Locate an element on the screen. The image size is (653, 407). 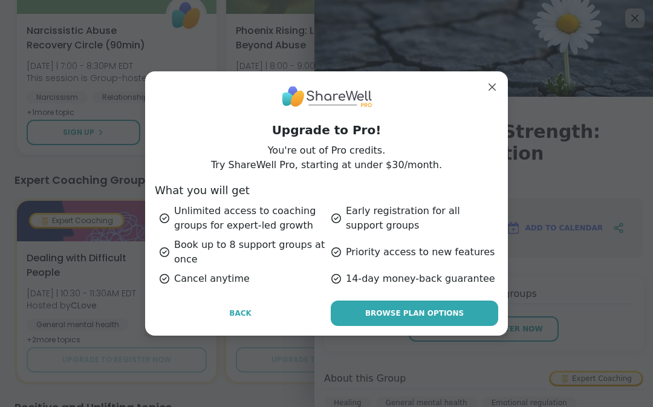
div: 14-day money-back guarantee is located at coordinates (415, 279).